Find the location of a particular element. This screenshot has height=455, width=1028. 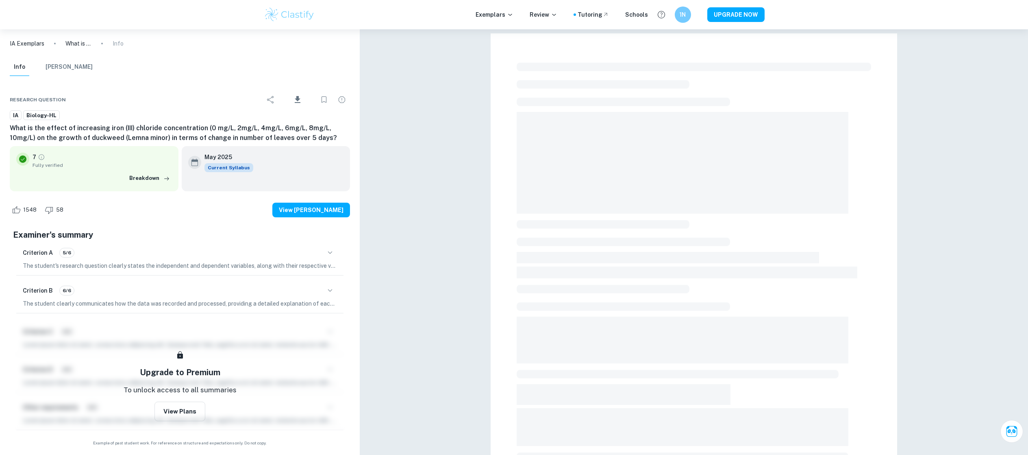

button: UPGRADE NOW is located at coordinates (736, 15).